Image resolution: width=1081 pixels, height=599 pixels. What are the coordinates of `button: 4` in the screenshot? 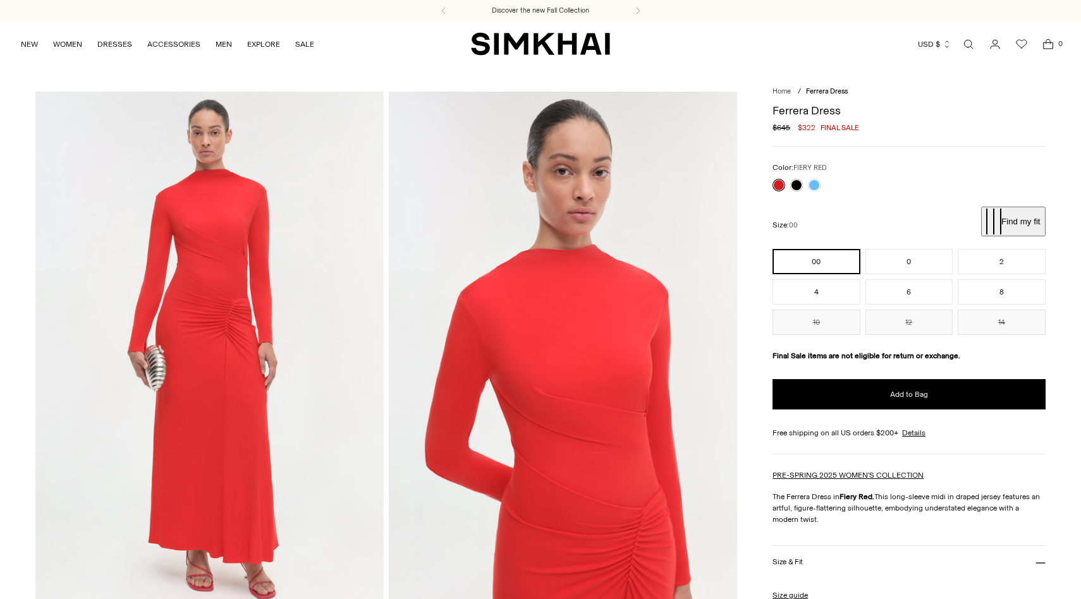 It's located at (816, 292).